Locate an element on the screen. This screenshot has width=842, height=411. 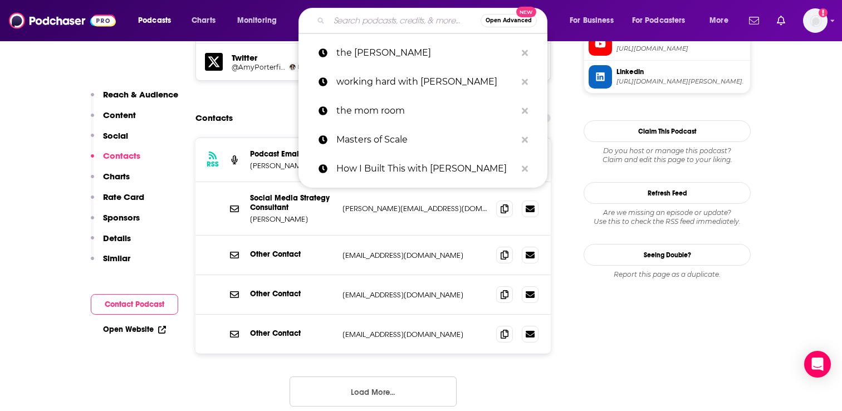
p: the mom room is located at coordinates (426, 111).